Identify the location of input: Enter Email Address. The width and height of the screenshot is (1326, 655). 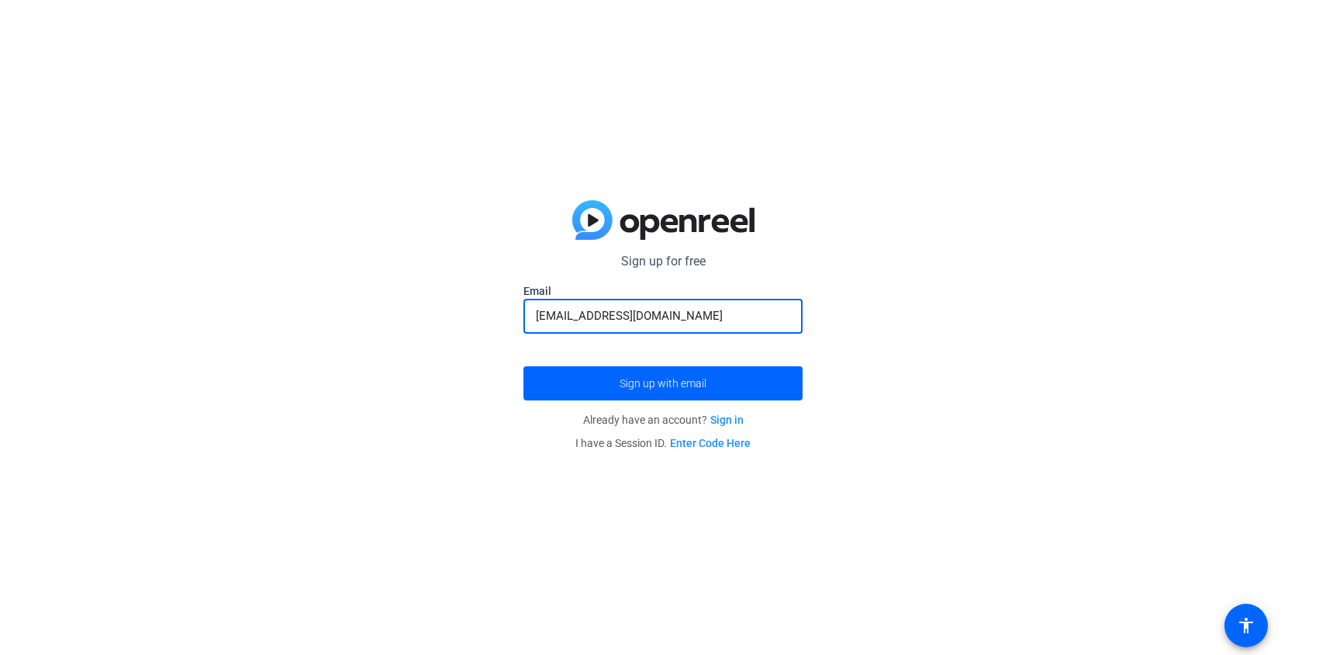
(663, 316).